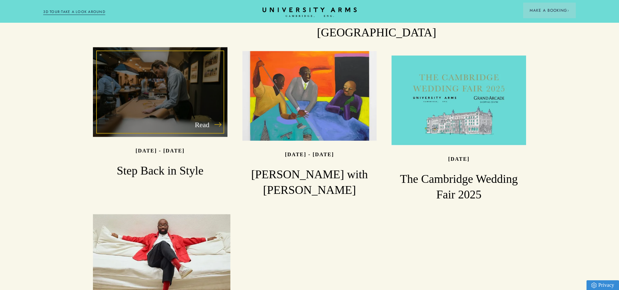 The width and height of the screenshot is (619, 290). What do you see at coordinates (459, 187) in the screenshot?
I see `h3: The Cambridge Wedding Fair 2025` at bounding box center [459, 187].